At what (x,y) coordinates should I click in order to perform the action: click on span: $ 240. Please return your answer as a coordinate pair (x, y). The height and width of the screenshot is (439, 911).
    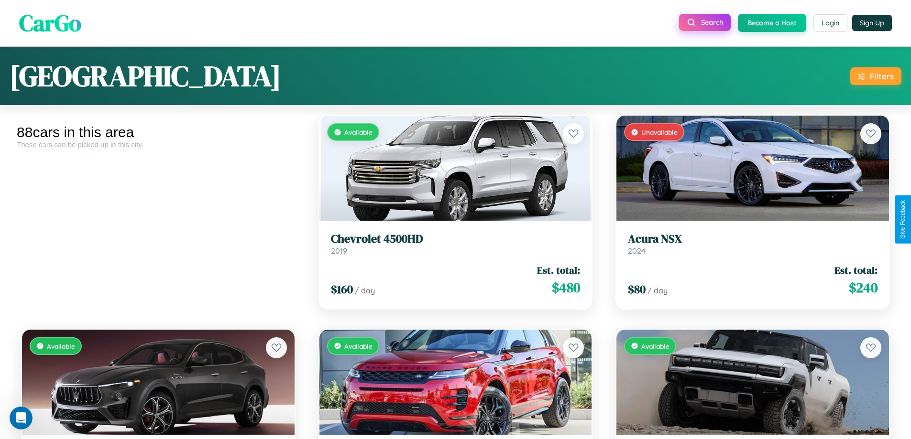
    Looking at the image, I should click on (863, 288).